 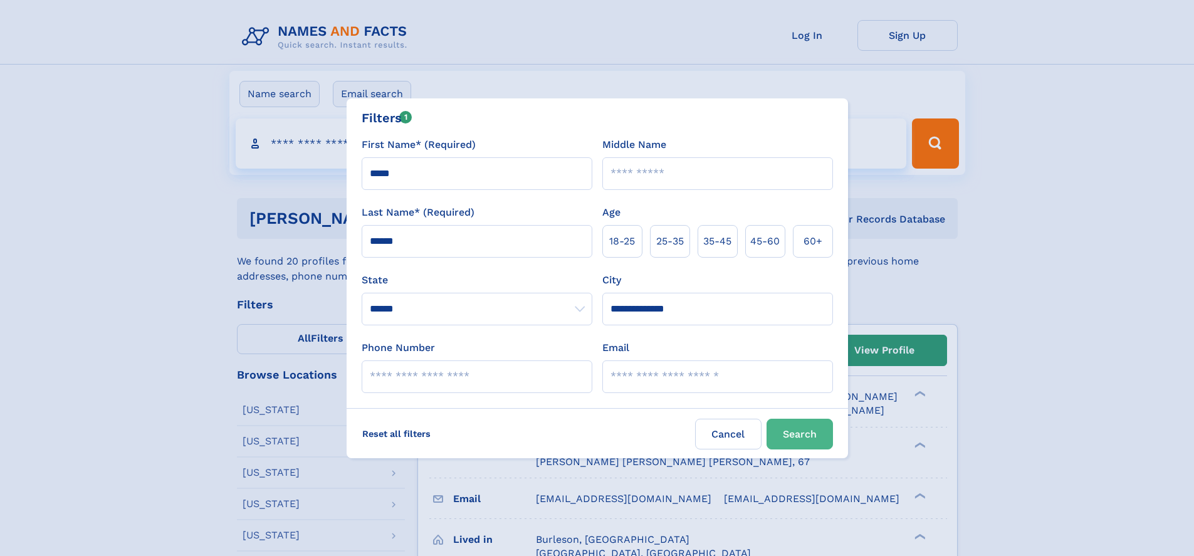 What do you see at coordinates (800, 434) in the screenshot?
I see `button: Search` at bounding box center [800, 434].